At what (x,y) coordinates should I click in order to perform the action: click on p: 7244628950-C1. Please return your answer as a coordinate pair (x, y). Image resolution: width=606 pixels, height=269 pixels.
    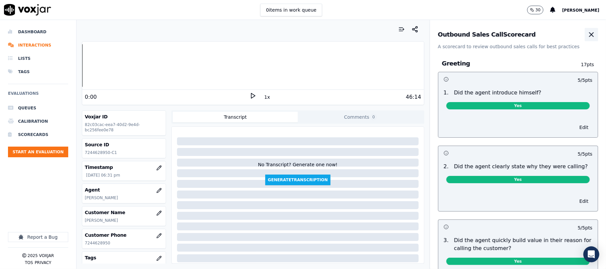
    Looking at the image, I should click on (124, 153).